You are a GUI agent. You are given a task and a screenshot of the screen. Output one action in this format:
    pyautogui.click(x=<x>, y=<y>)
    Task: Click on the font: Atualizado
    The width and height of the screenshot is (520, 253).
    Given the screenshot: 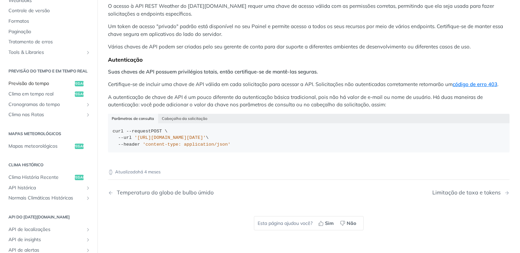 What is the action you would take?
    pyautogui.click(x=126, y=172)
    